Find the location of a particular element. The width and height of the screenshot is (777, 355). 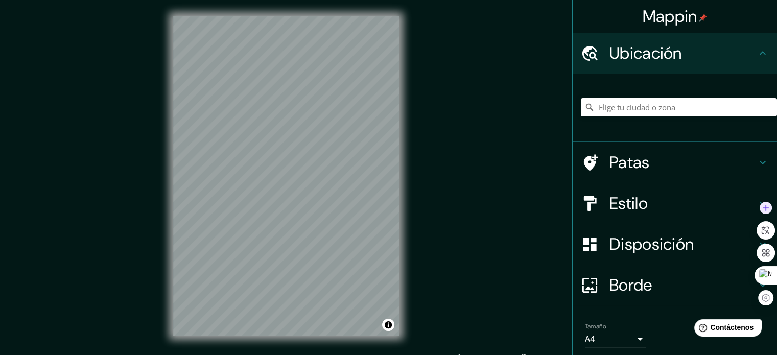

canvas: Mapa is located at coordinates (286, 176).